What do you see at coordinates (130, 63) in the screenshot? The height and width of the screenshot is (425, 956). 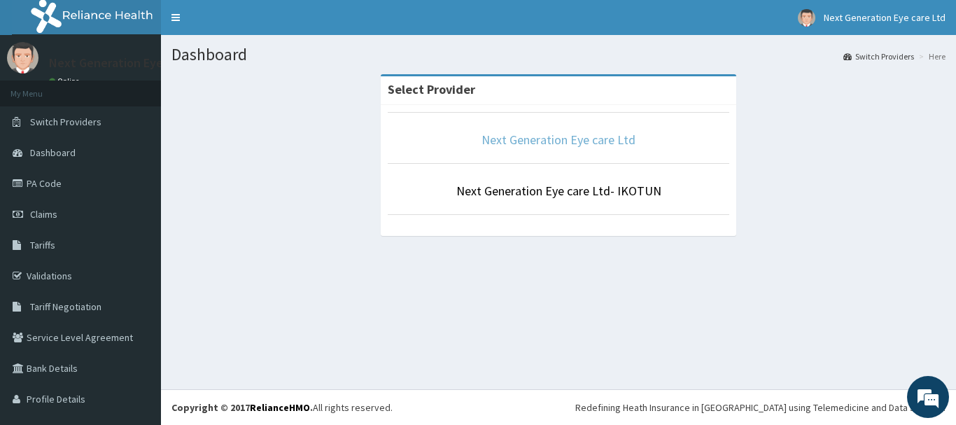 I see `p: Next Generation Eye care Ltd` at bounding box center [130, 63].